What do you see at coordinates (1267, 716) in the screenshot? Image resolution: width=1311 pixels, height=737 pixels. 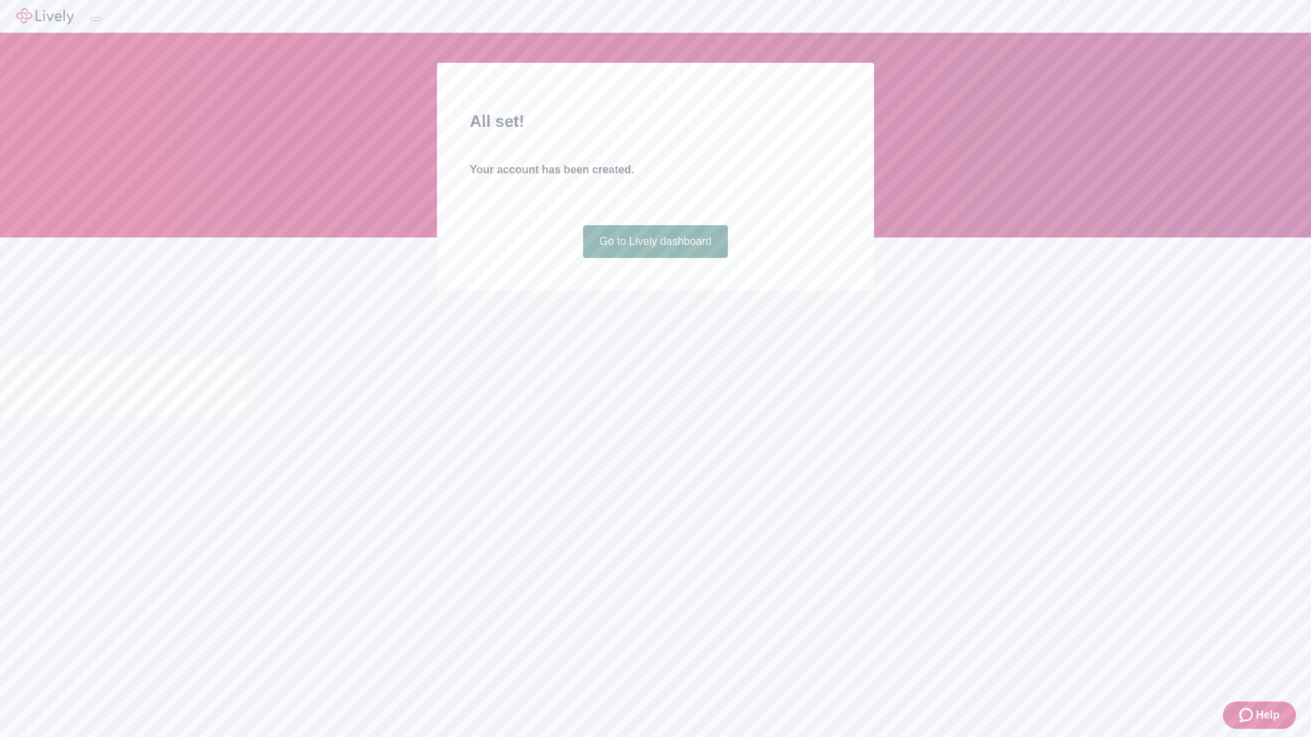 I see `span: Help` at bounding box center [1267, 716].